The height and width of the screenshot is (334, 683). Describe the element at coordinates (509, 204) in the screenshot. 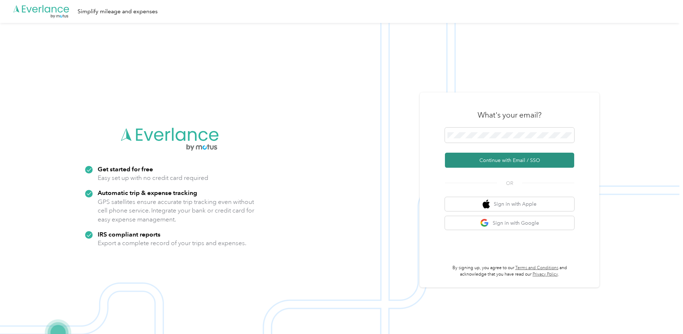

I see `button: apple logoSign in with Apple` at that location.